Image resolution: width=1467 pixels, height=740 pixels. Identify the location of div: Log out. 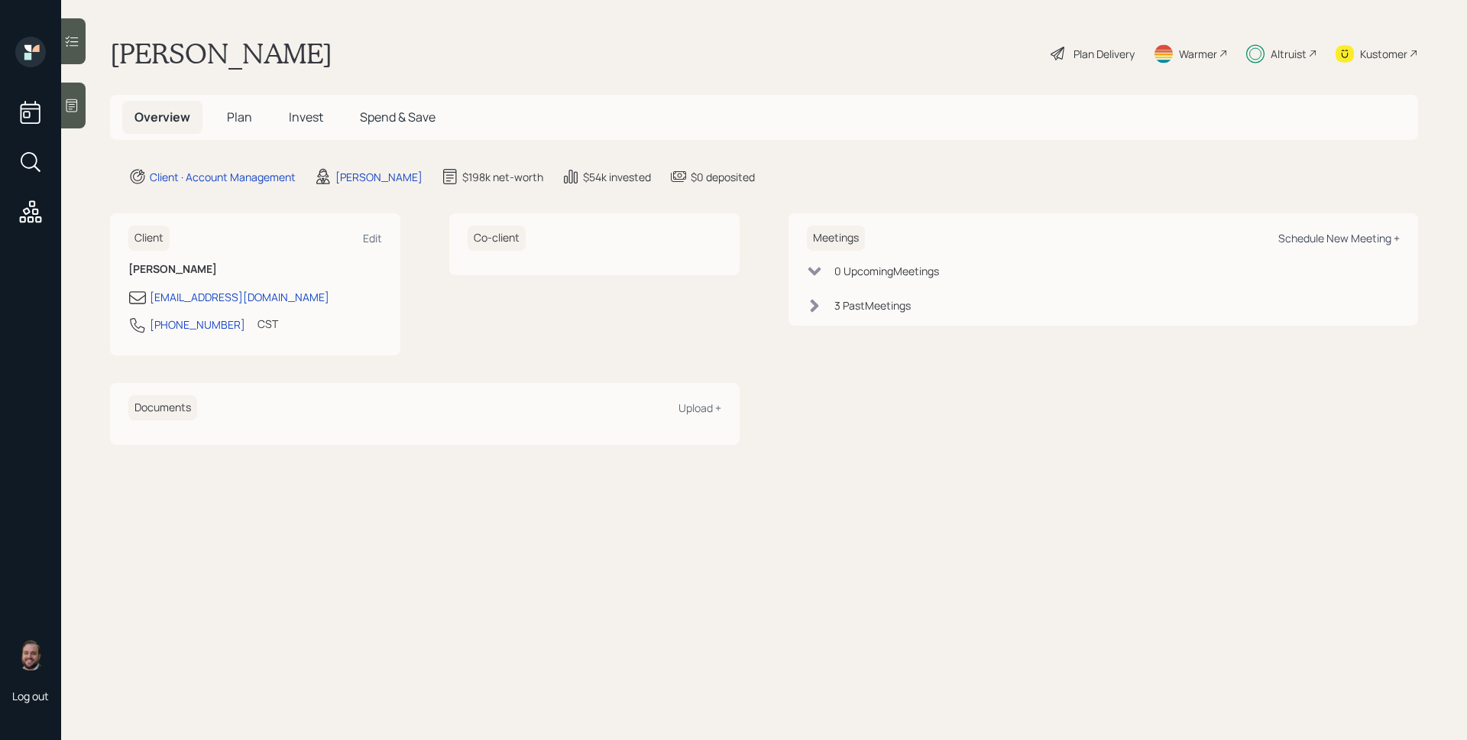
(31, 695).